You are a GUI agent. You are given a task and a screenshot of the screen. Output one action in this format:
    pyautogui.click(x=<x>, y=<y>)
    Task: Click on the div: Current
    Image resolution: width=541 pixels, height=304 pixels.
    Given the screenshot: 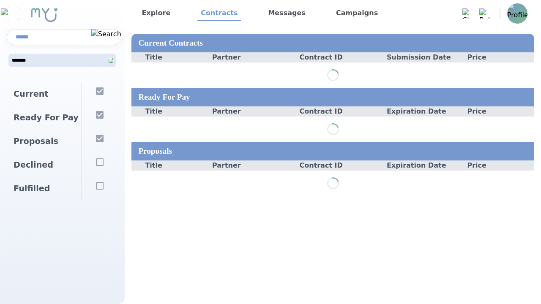 What is the action you would take?
    pyautogui.click(x=44, y=94)
    